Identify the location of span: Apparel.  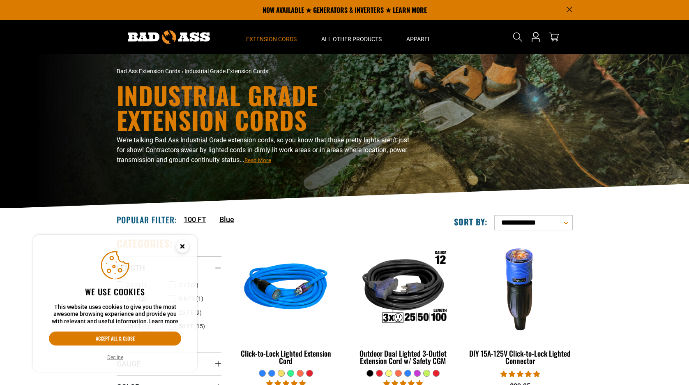
(419, 39).